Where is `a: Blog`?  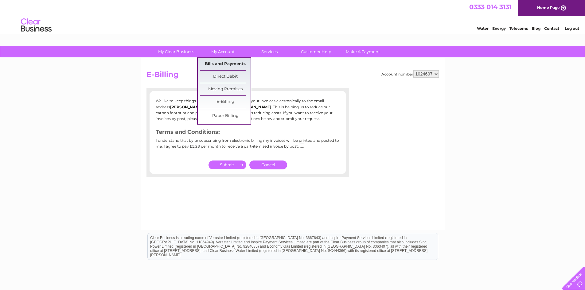
a: Blog is located at coordinates (536, 28).